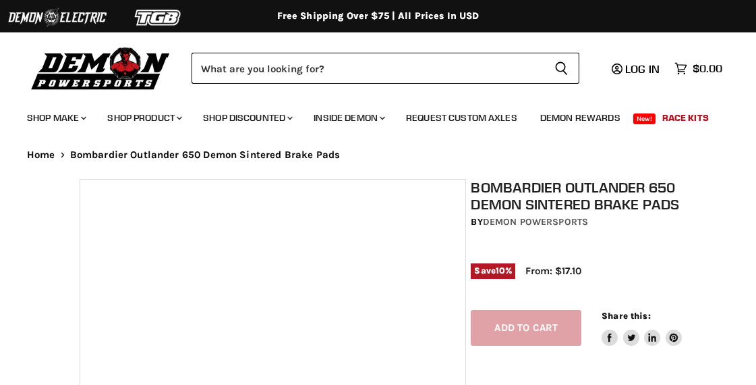  I want to click on form: Product, so click(385, 68).